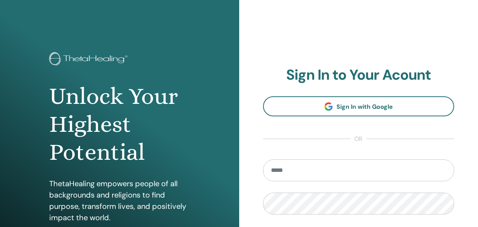 This screenshot has width=478, height=227. I want to click on h2: Sign In to Your Acount, so click(359, 75).